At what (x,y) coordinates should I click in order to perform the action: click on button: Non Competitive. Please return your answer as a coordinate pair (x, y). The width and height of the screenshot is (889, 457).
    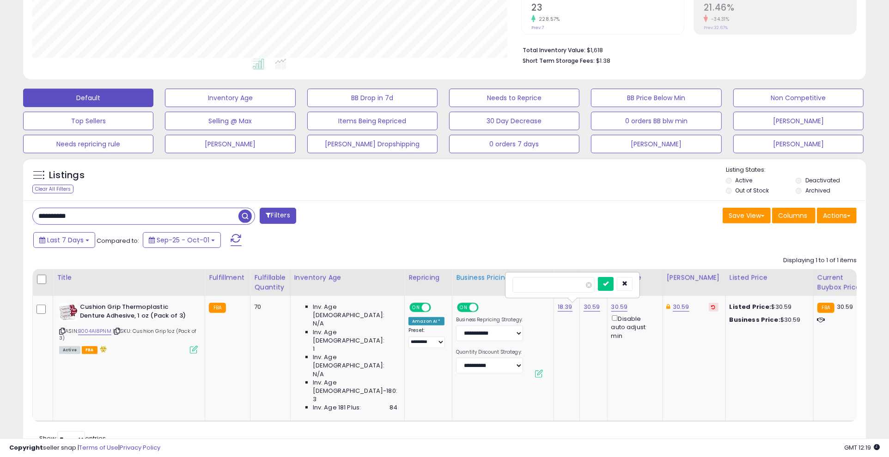
    Looking at the image, I should click on (798, 98).